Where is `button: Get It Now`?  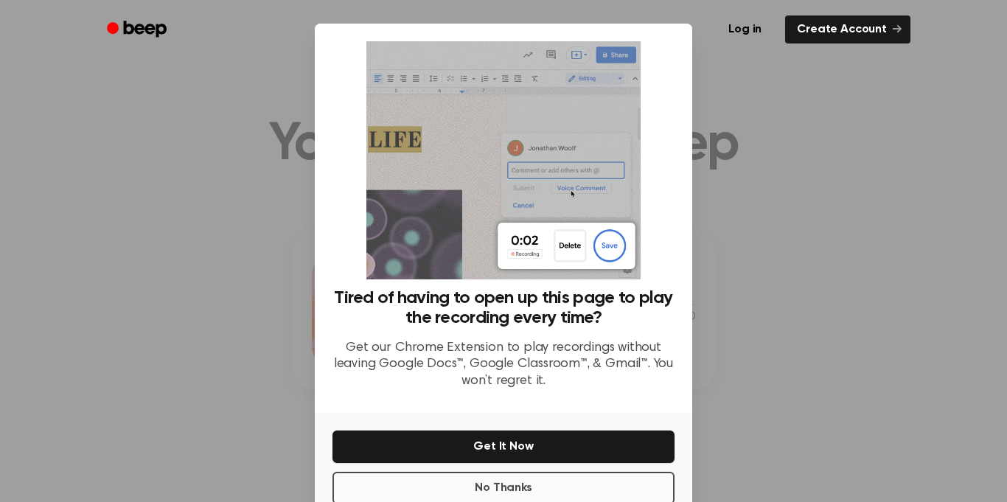 button: Get It Now is located at coordinates (504, 447).